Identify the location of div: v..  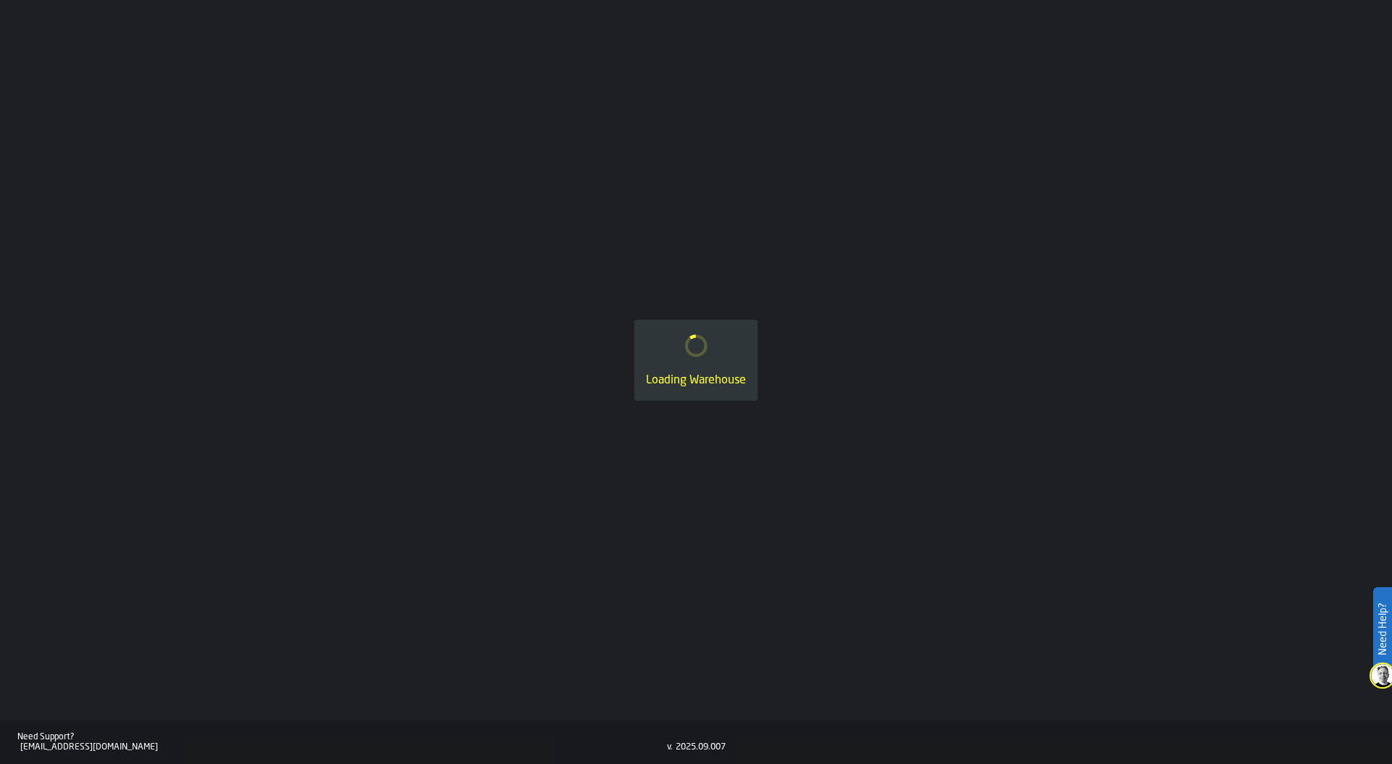
(670, 747).